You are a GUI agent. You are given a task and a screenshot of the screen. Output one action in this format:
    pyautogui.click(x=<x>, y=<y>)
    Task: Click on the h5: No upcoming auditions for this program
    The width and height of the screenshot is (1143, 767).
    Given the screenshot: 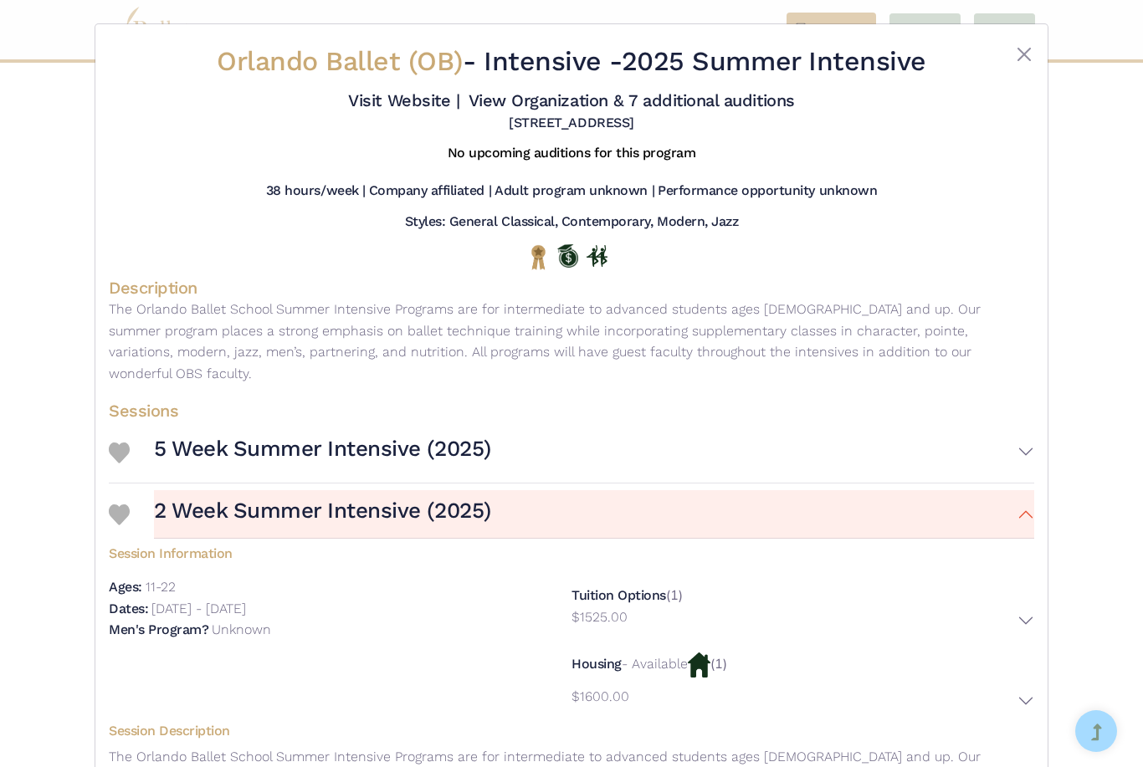 What is the action you would take?
    pyautogui.click(x=571, y=153)
    